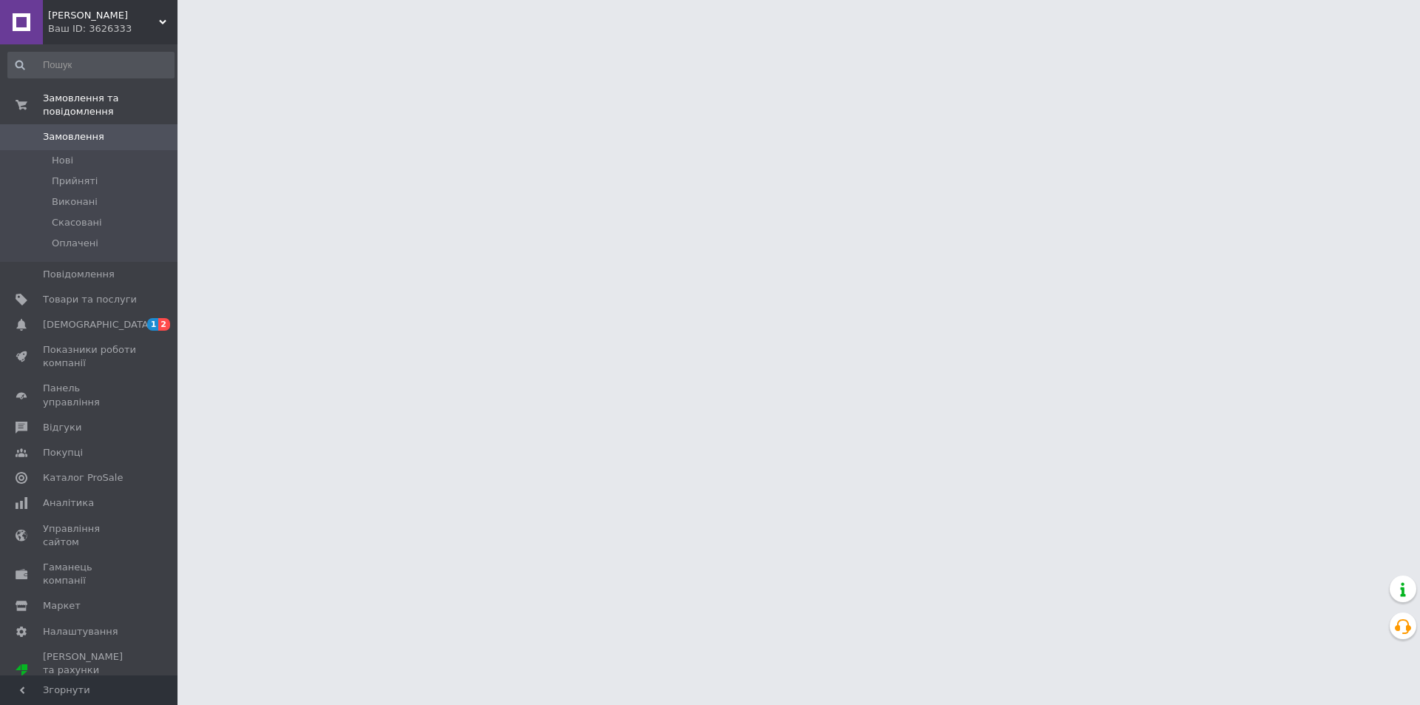 The image size is (1420, 705). I want to click on span: Маркет, so click(61, 606).